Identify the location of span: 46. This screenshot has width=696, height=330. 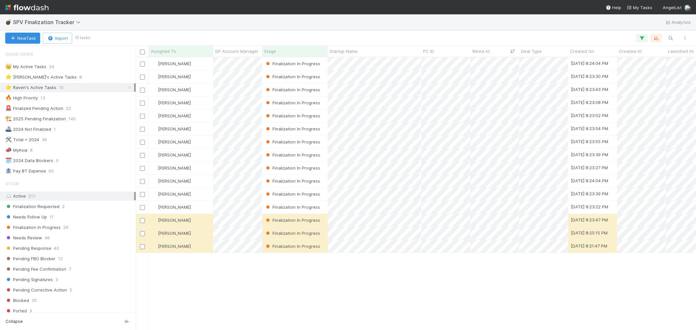
(47, 238).